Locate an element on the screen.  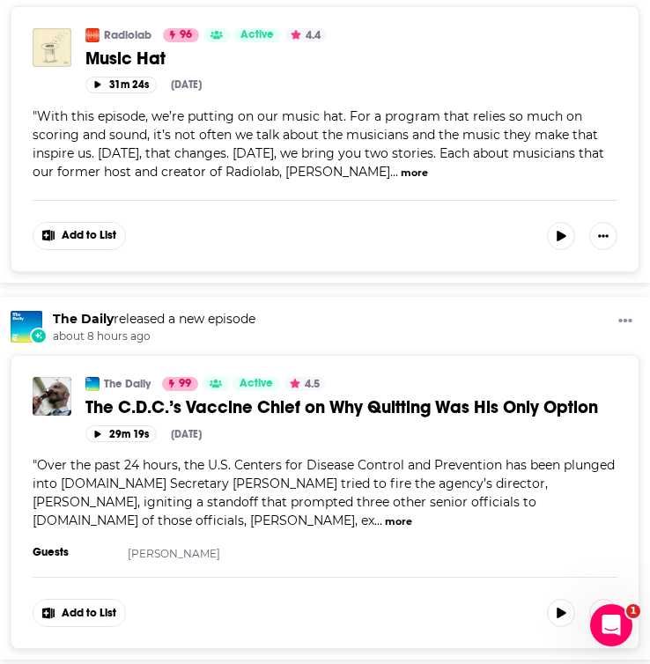
button: 4.4 is located at coordinates (306, 35).